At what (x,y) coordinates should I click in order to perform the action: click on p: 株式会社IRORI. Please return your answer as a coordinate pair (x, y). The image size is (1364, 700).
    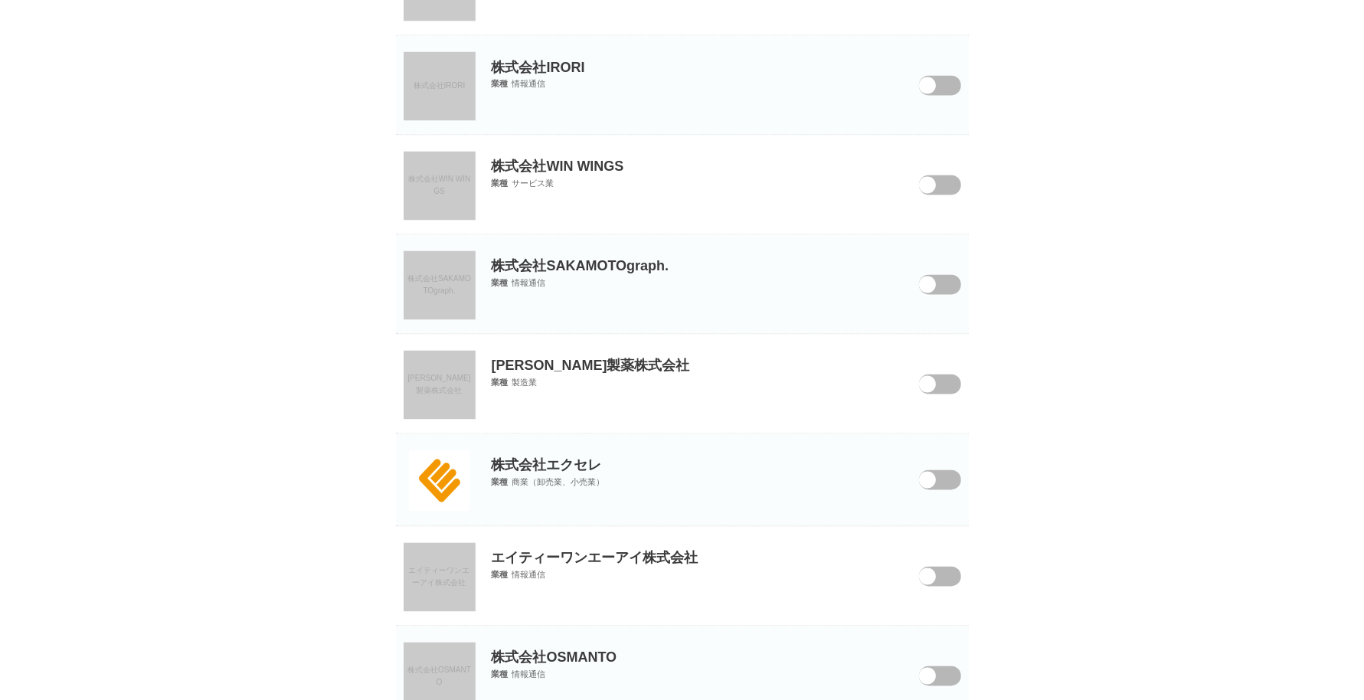
    Looking at the image, I should click on (682, 56).